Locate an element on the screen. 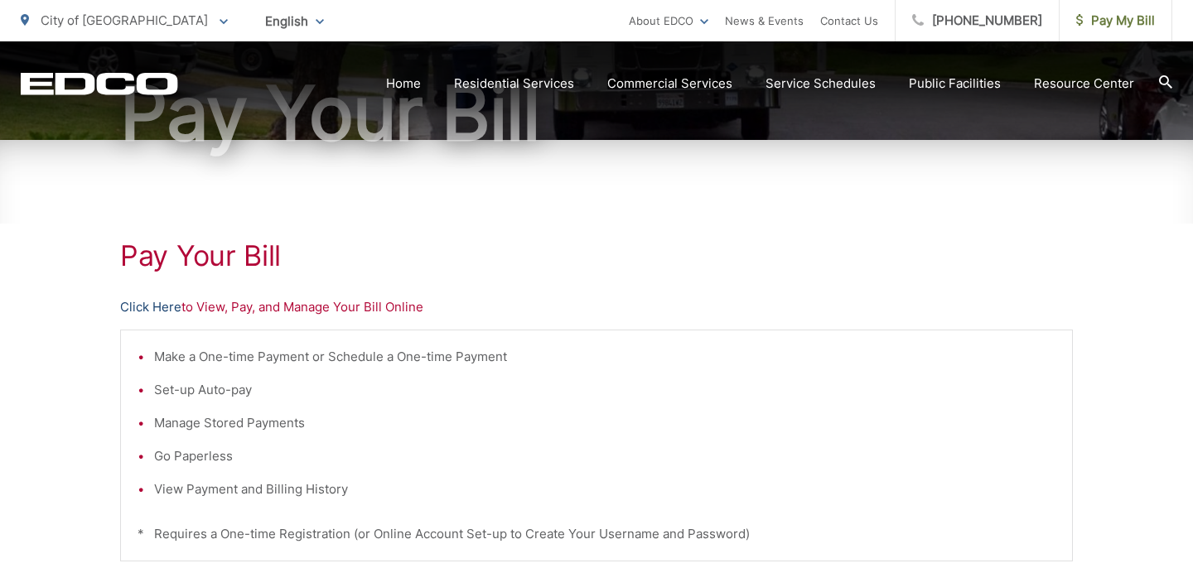  p: * Requires a One-time Registration (or Online Account Set-up to Create Your Username and Password) is located at coordinates (596, 534).